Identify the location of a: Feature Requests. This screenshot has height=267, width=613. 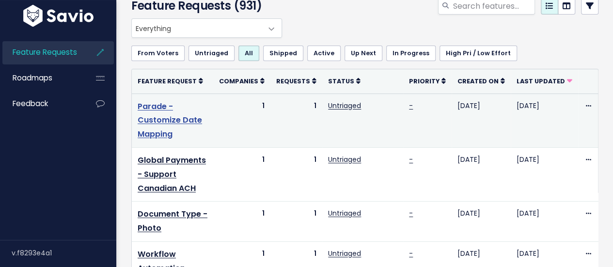
(41, 52).